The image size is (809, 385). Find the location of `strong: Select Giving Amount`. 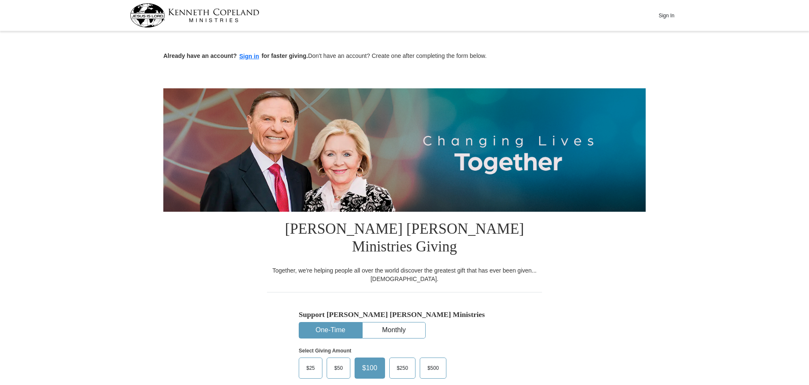

strong: Select Giving Amount is located at coordinates (325, 351).